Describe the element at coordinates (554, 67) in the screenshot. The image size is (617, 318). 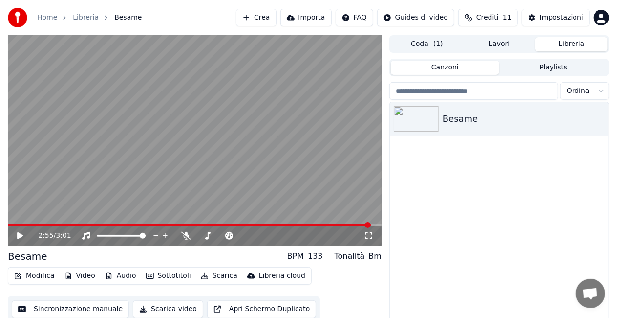
I see `button: Playlists` at that location.